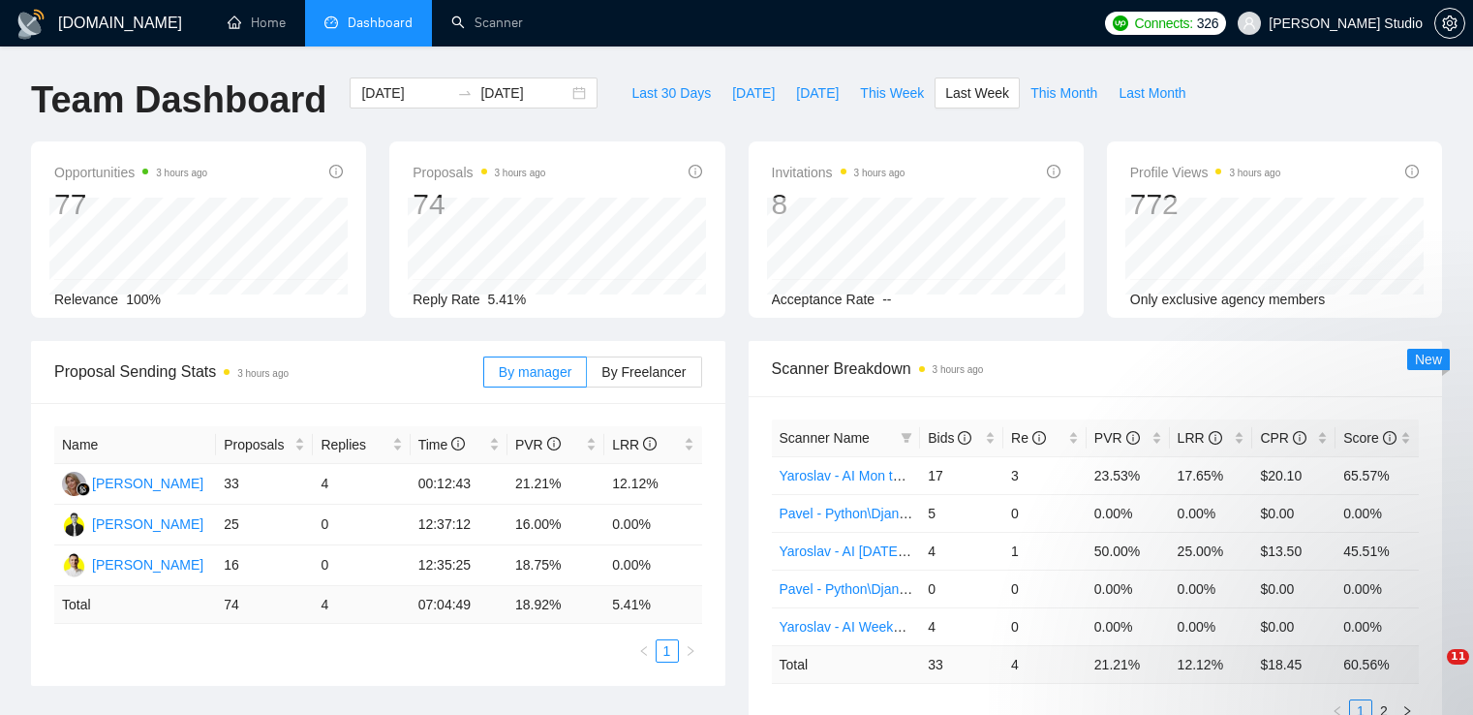 The width and height of the screenshot is (1473, 715). What do you see at coordinates (1206, 204) in the screenshot?
I see `div: 772` at bounding box center [1206, 204].